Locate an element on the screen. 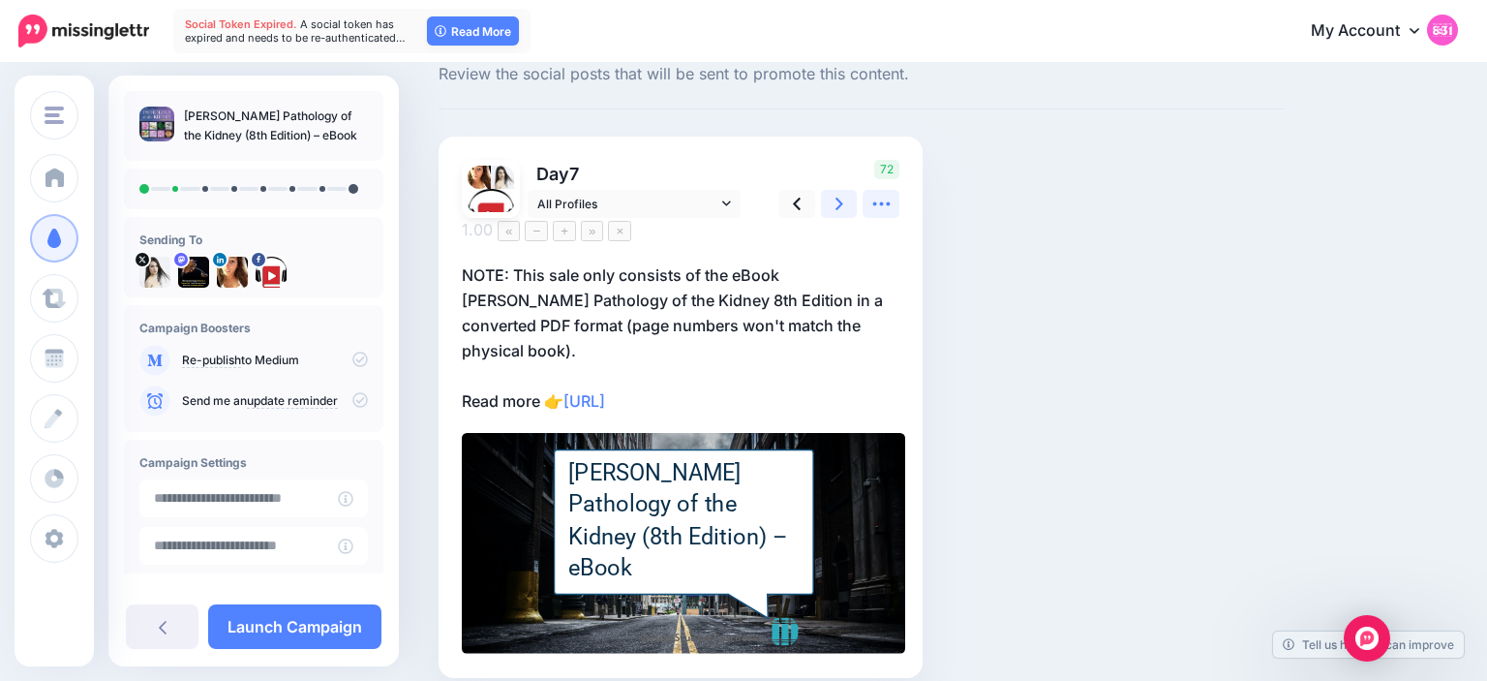 This screenshot has width=1487, height=681. a: Read More is located at coordinates (472, 31).